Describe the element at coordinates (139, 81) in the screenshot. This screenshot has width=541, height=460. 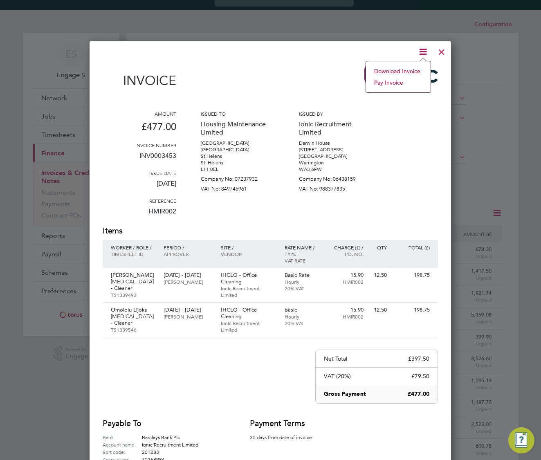
I see `h1: Invoice` at that location.